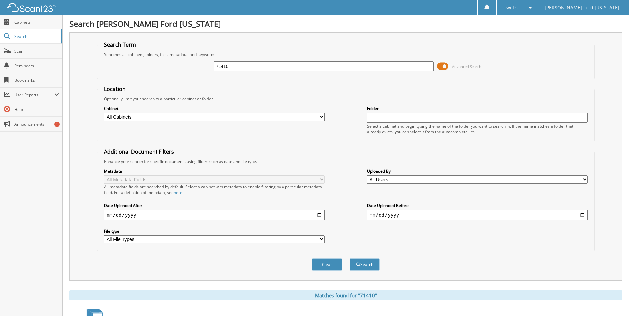 Image resolution: width=629 pixels, height=316 pixels. I want to click on span: Advanced Search, so click(467, 66).